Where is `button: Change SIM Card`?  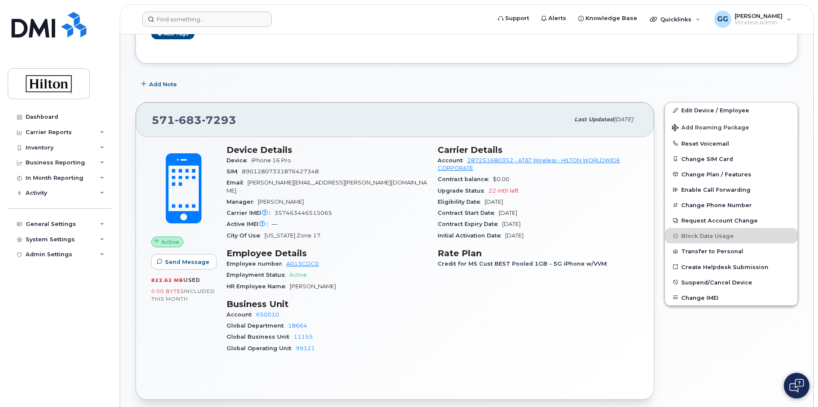
button: Change SIM Card is located at coordinates (731, 159).